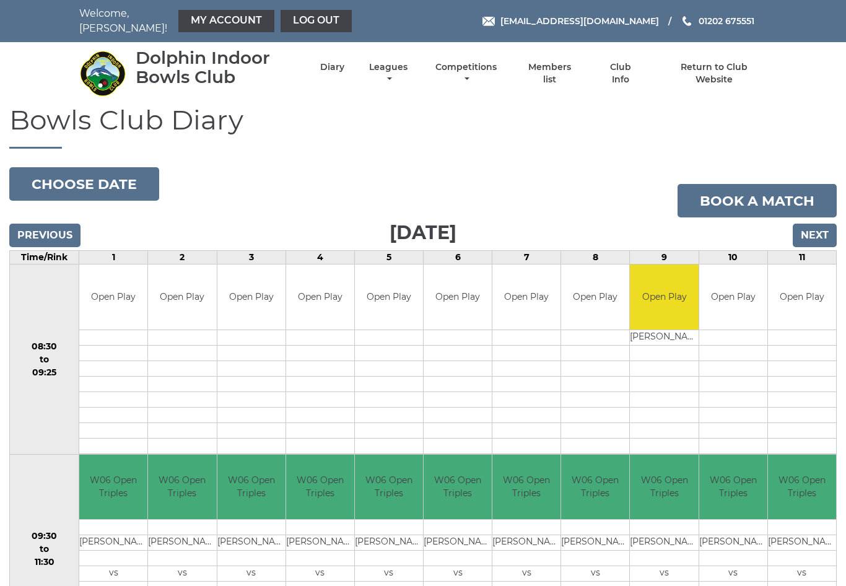  Describe the element at coordinates (714, 73) in the screenshot. I see `a: Return to Club Website` at that location.